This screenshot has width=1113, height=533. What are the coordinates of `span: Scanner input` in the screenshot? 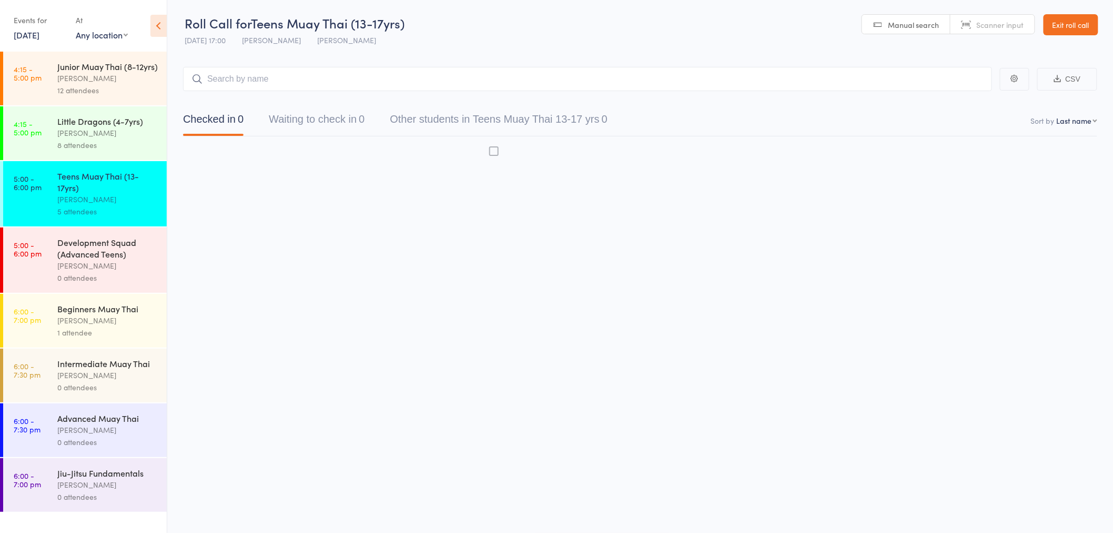 It's located at (1001, 25).